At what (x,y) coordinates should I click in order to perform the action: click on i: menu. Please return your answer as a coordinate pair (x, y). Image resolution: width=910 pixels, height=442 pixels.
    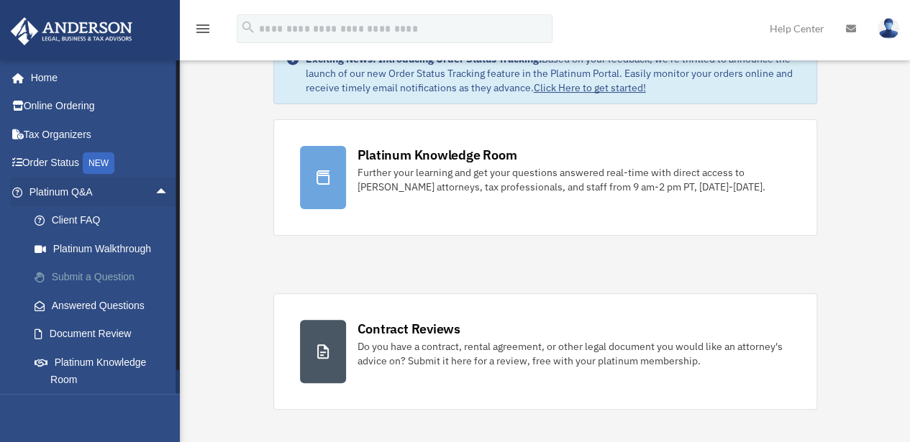
    Looking at the image, I should click on (203, 29).